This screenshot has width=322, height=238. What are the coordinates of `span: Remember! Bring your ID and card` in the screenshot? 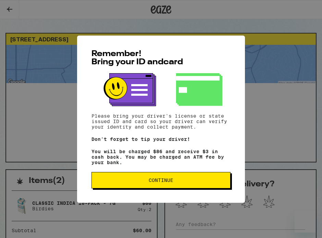 It's located at (137, 58).